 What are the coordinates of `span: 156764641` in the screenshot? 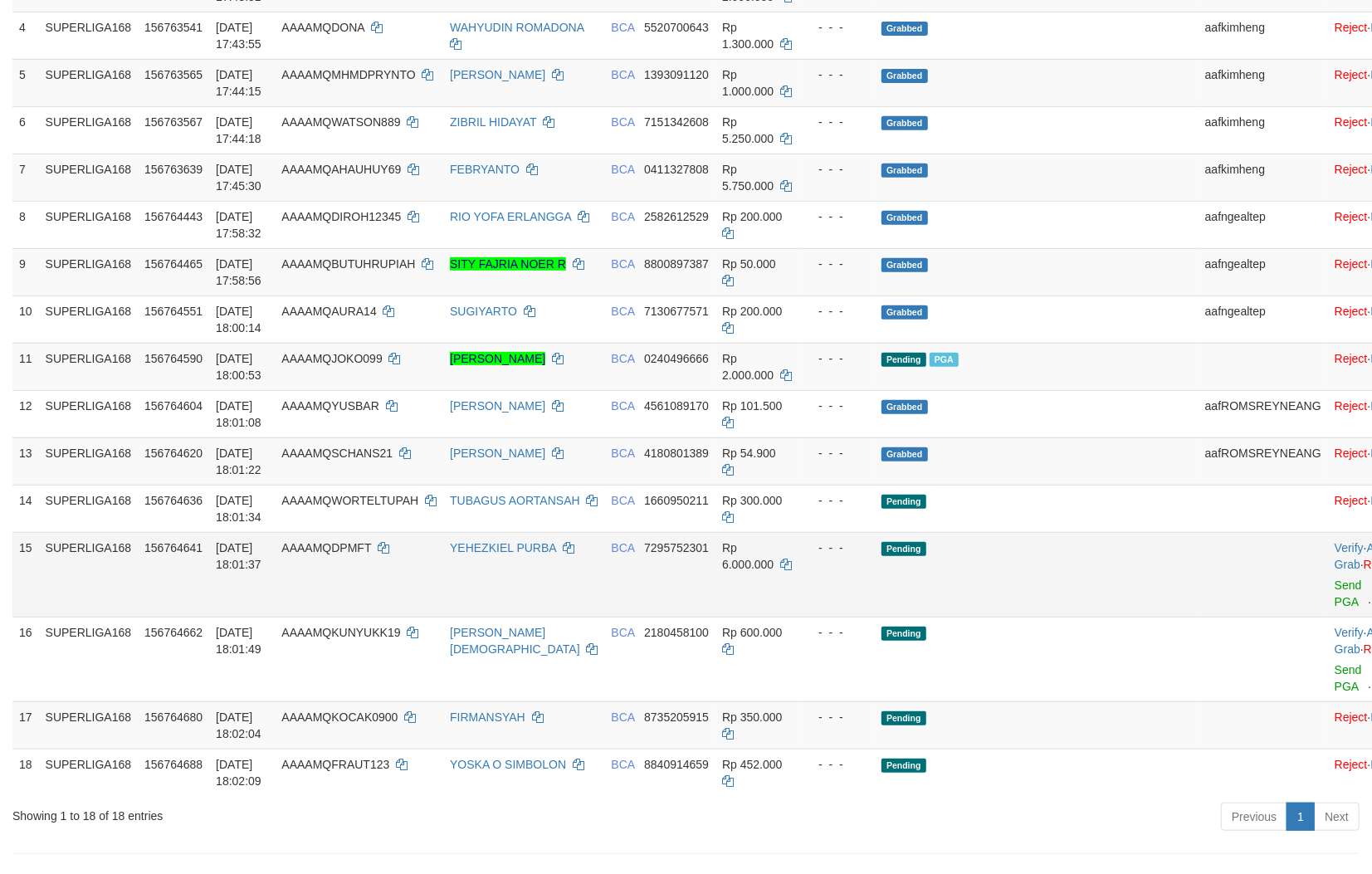 It's located at (174, 548).